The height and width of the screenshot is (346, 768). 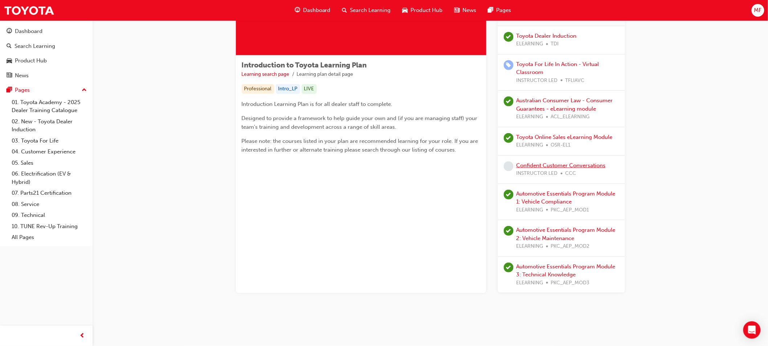 I want to click on a: Learning search page, so click(x=266, y=74).